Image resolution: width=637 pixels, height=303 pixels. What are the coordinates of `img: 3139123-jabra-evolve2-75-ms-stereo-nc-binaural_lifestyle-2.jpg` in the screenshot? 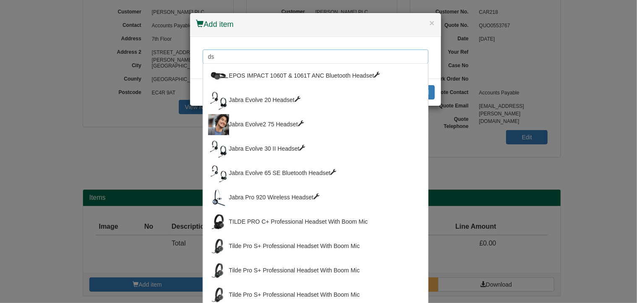 It's located at (219, 125).